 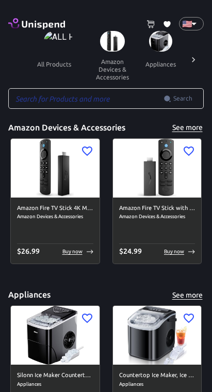 What do you see at coordinates (55, 208) in the screenshot?
I see `h6: Amazon Fire TV Stick 4K Max streaming device, Wi-Fi 6, Alexa Voice Remote (includes TV controls)` at bounding box center [55, 208].